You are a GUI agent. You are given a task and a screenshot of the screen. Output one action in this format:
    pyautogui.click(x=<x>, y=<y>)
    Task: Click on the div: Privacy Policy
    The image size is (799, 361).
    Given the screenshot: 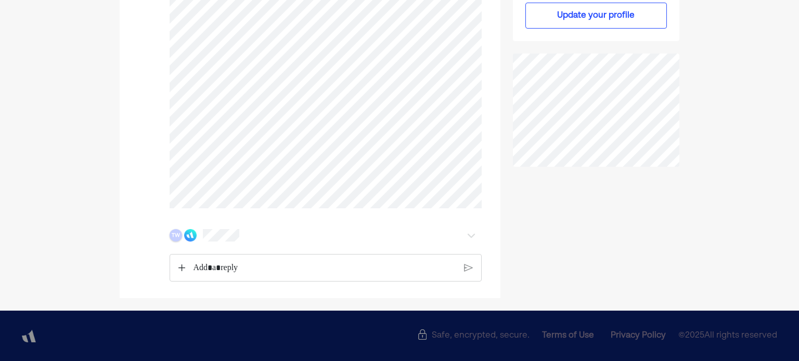 What is the action you would take?
    pyautogui.click(x=638, y=336)
    